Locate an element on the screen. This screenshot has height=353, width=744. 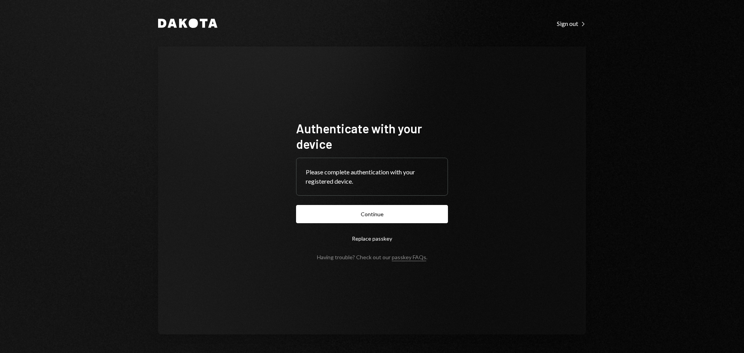
button: Replace passkey is located at coordinates (372, 238).